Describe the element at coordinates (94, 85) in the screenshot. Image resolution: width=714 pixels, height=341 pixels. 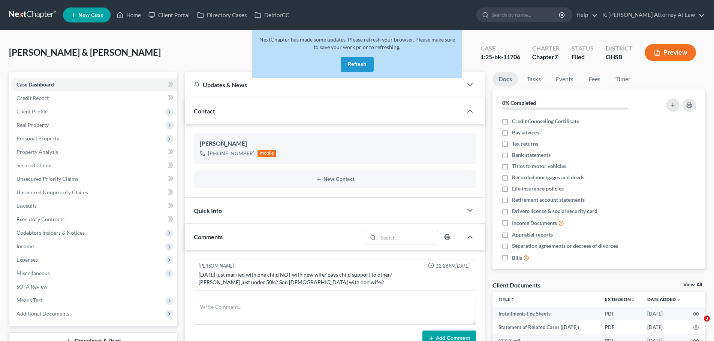
I see `a: Case Dashboard` at that location.